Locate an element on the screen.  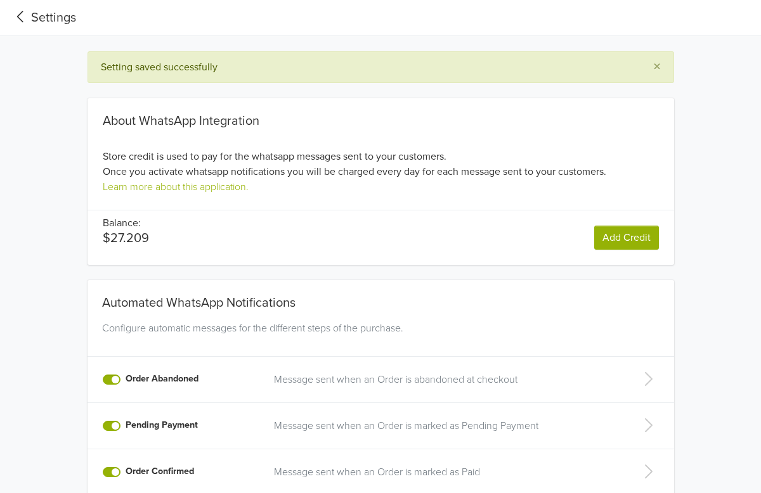
div: Settings is located at coordinates (43, 18).